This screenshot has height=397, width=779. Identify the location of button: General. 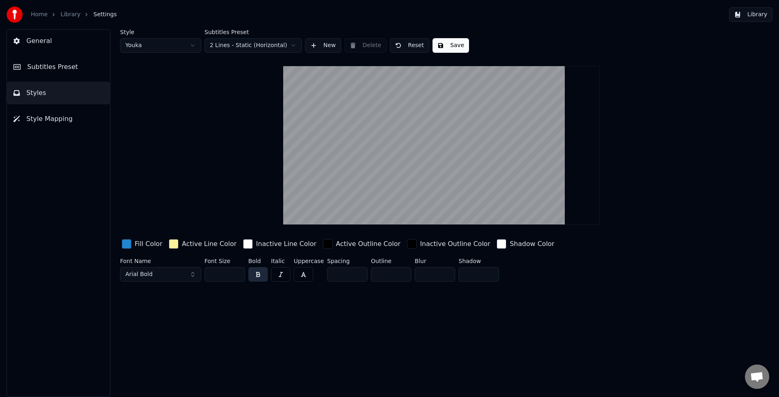
(58, 41).